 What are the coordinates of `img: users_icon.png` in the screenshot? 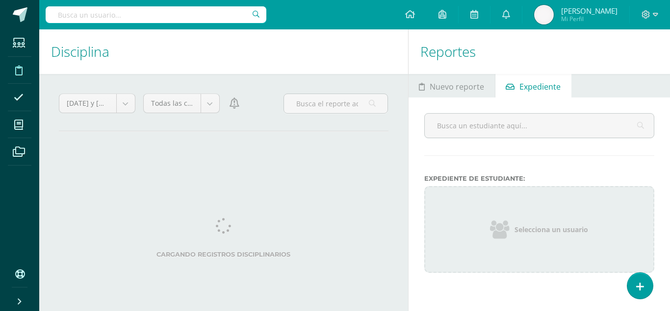 It's located at (500, 229).